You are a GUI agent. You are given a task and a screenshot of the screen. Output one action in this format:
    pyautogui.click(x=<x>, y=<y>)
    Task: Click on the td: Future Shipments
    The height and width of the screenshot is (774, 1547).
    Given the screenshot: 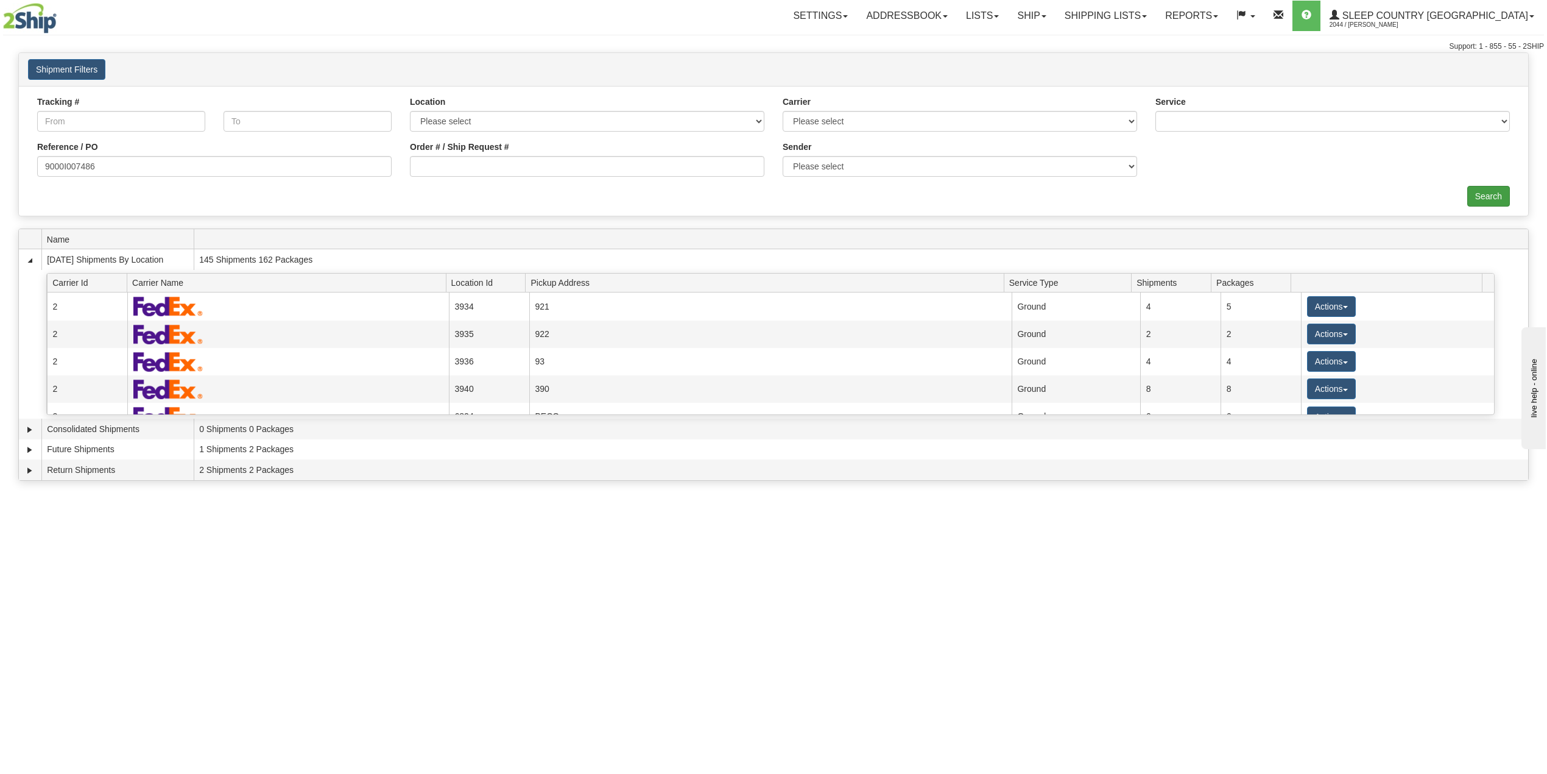 What is the action you would take?
    pyautogui.click(x=118, y=450)
    